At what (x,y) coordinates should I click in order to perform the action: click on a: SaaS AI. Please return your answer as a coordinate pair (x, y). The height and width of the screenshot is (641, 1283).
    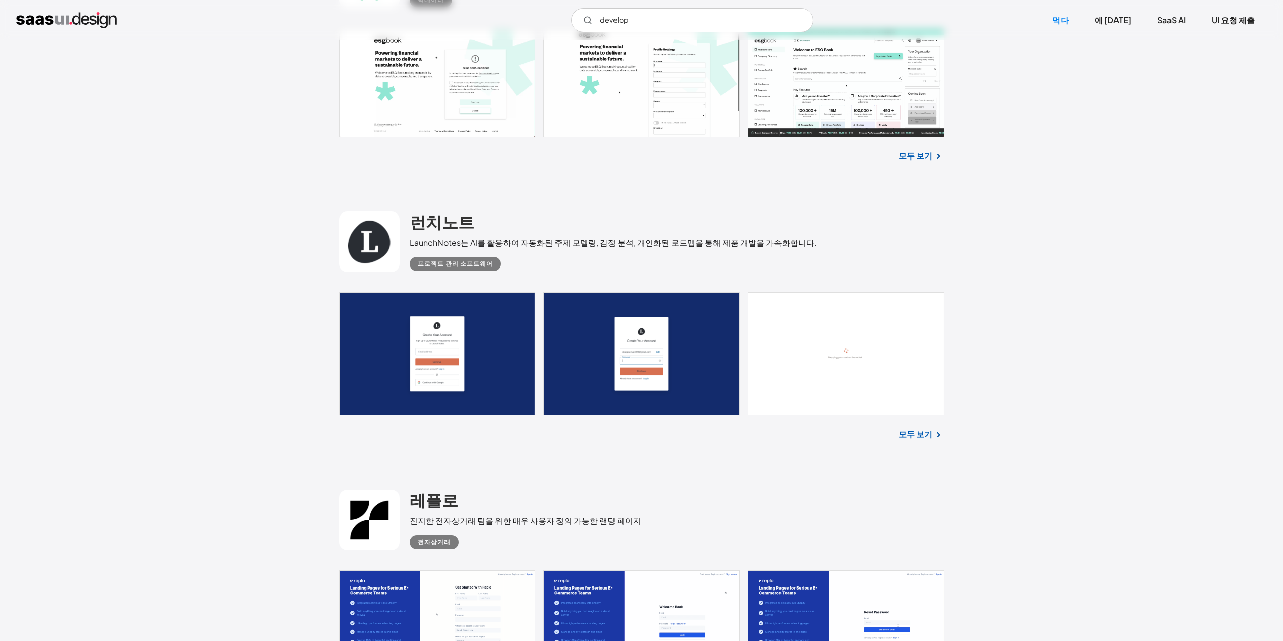
    Looking at the image, I should click on (1172, 20).